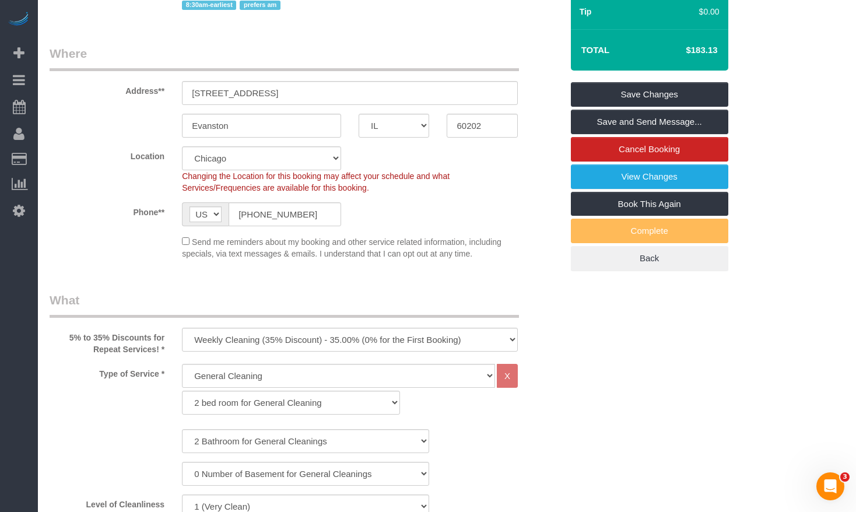  Describe the element at coordinates (650, 258) in the screenshot. I see `a: Back` at that location.